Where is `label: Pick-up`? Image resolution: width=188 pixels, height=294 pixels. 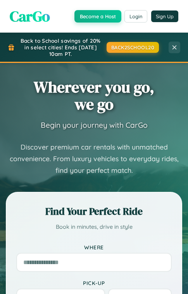
label: Pick-up is located at coordinates (94, 282).